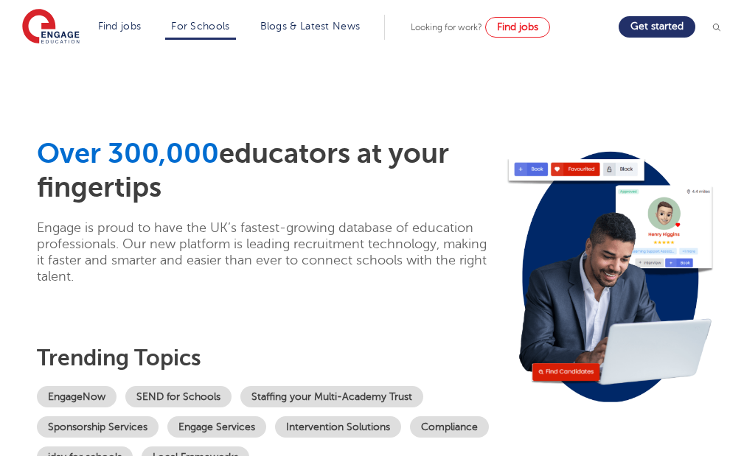  I want to click on a: For Schools, so click(200, 26).